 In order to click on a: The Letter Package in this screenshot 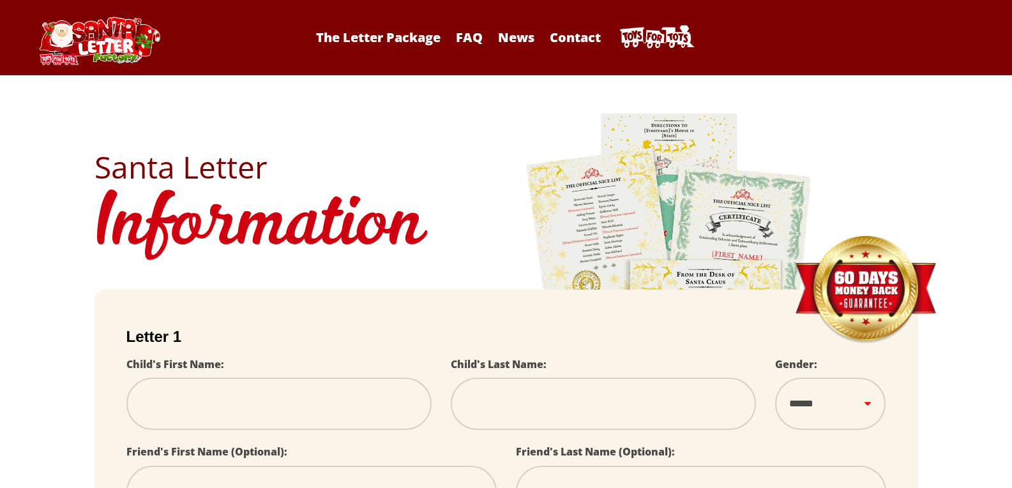, I will do `click(378, 37)`.